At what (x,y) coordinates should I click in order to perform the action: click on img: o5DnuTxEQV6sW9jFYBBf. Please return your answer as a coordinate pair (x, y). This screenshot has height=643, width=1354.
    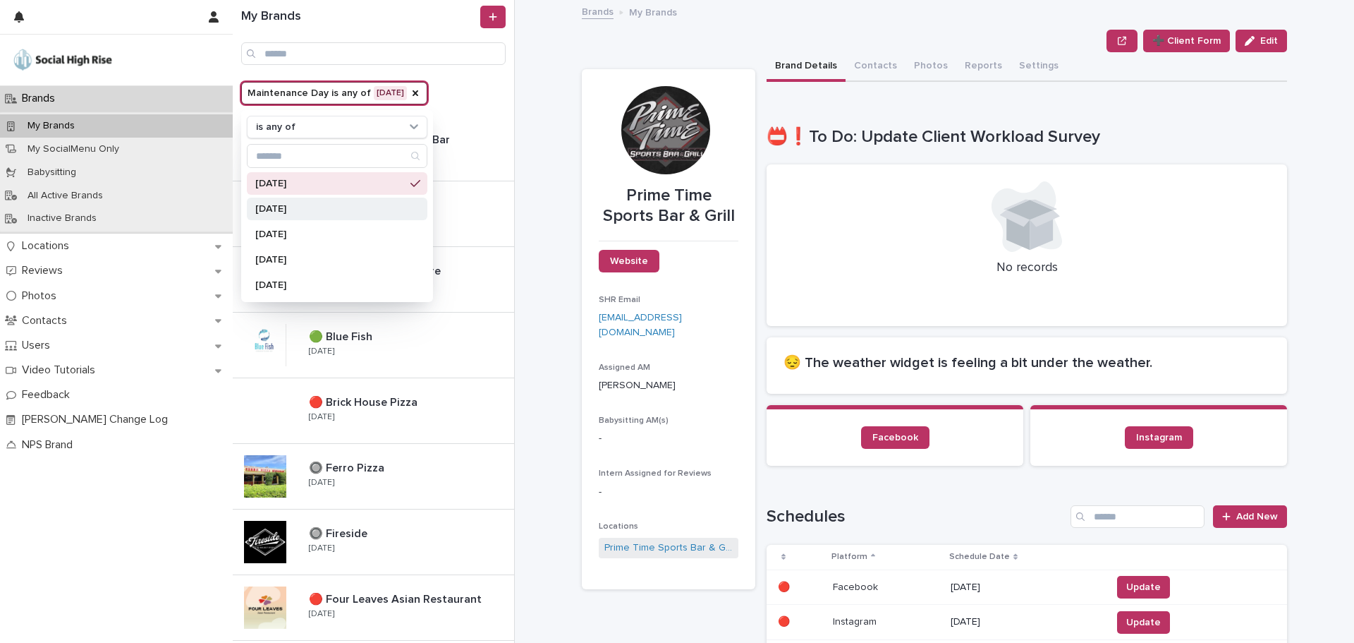
    Looking at the image, I should click on (63, 60).